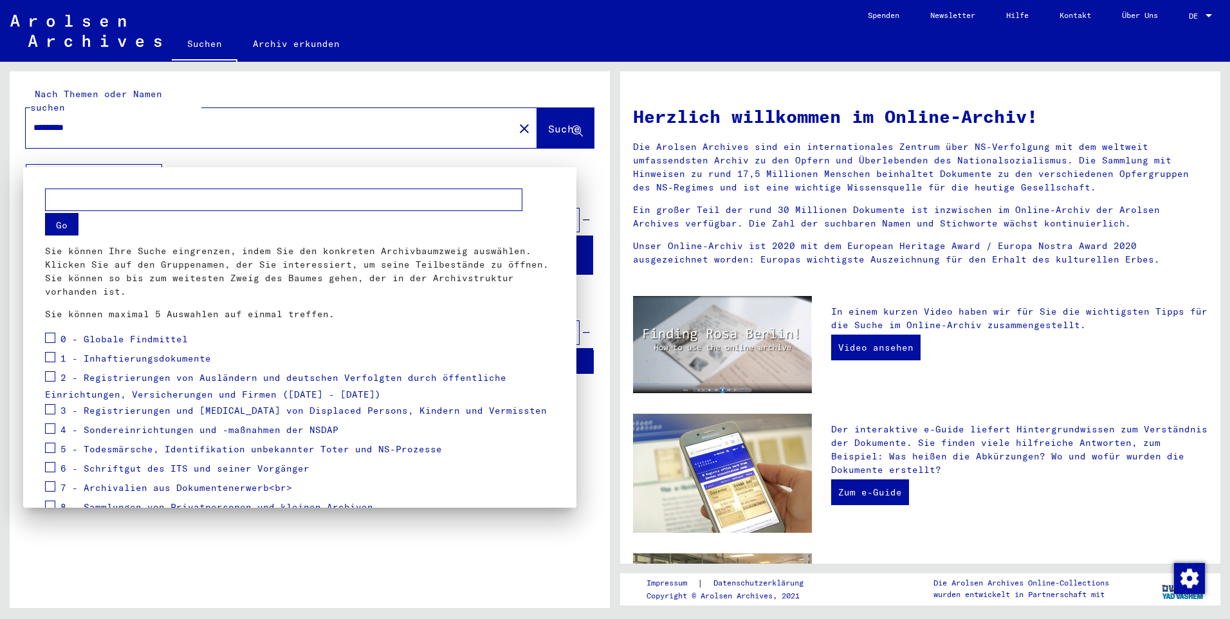  Describe the element at coordinates (199, 430) in the screenshot. I see `span: 4 - Sondereinrichtungen und -maßnahmen der NSDAP` at that location.